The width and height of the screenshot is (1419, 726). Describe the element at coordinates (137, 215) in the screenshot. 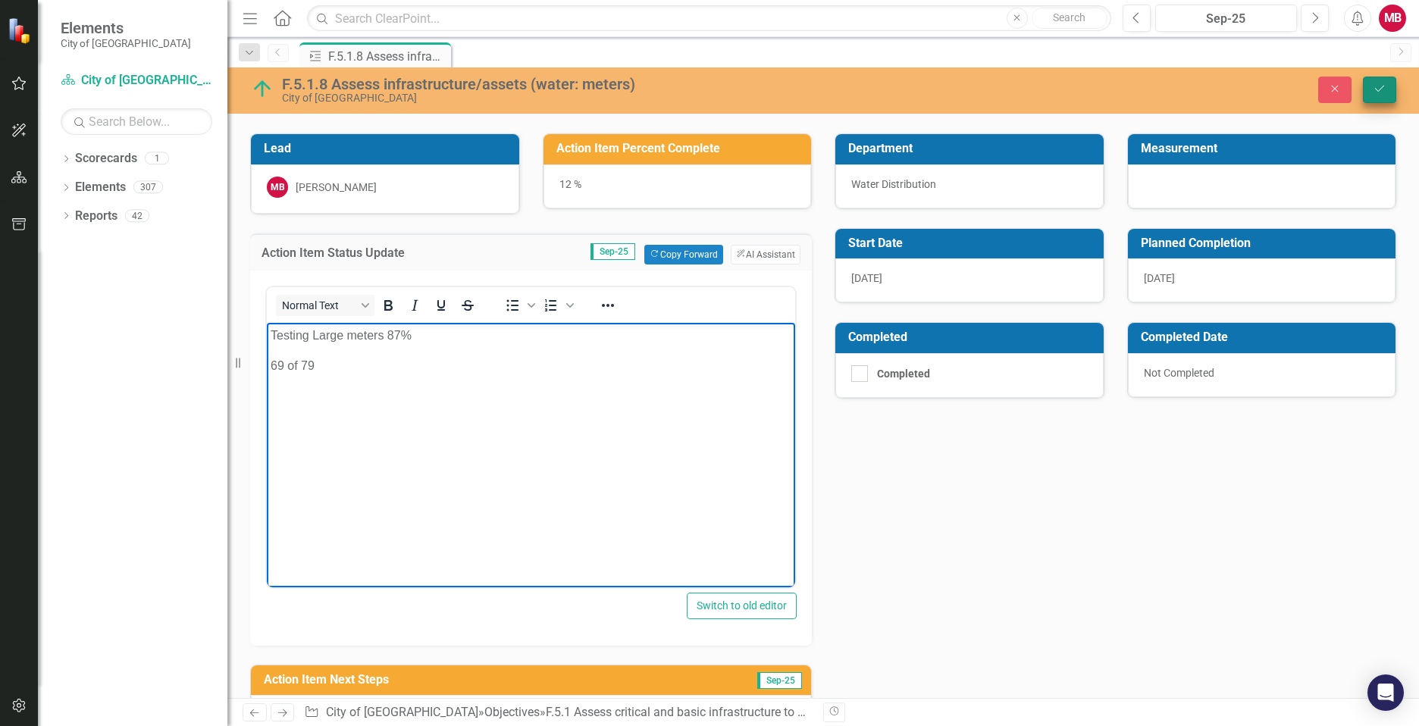

I see `div: 42` at that location.